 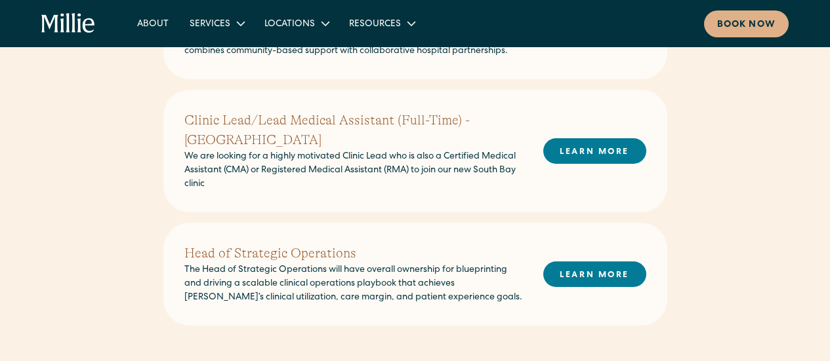 What do you see at coordinates (746, 24) in the screenshot?
I see `a: Book now` at bounding box center [746, 24].